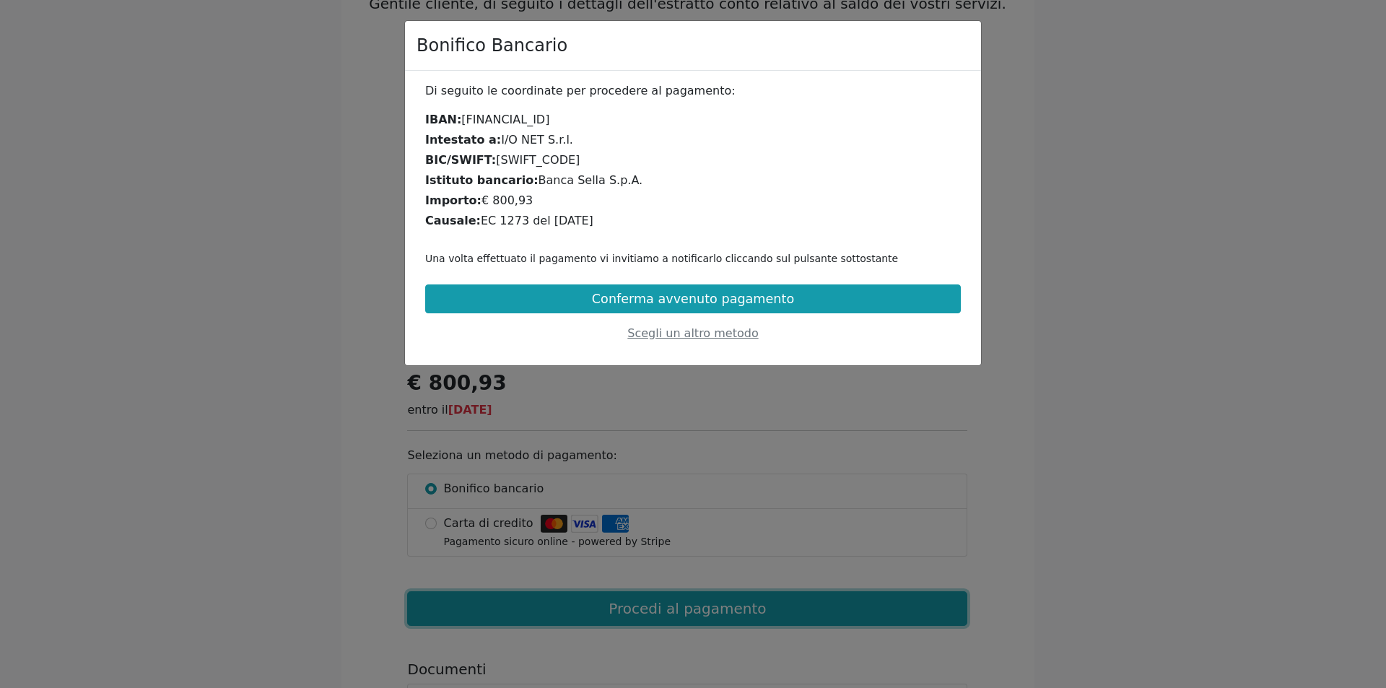 This screenshot has width=1386, height=688. What do you see at coordinates (453, 220) in the screenshot?
I see `b: Causale:` at bounding box center [453, 220].